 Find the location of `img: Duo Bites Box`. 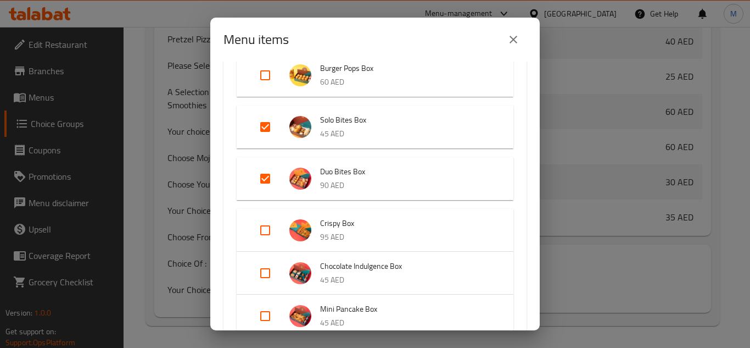

img: Duo Bites Box is located at coordinates (300, 179).